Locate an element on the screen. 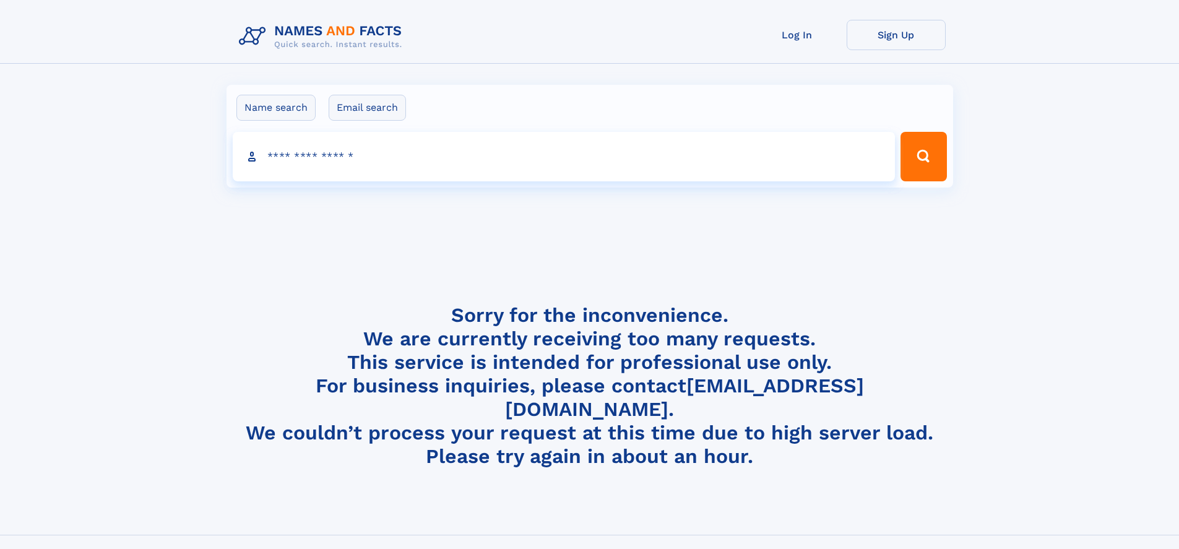  input: search input is located at coordinates (564, 157).